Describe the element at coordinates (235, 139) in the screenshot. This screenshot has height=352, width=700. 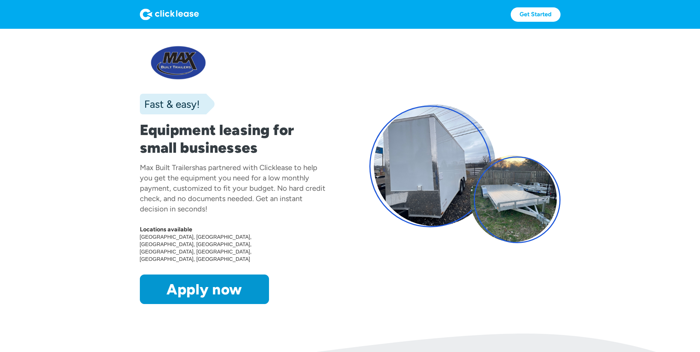
I see `h1: Equipment leasing for small businesses` at that location.